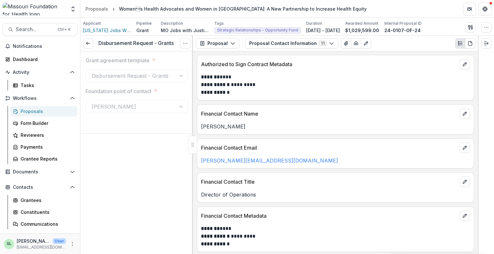  What do you see at coordinates (217, 43) in the screenshot?
I see `button: Proposal` at bounding box center [217, 43].